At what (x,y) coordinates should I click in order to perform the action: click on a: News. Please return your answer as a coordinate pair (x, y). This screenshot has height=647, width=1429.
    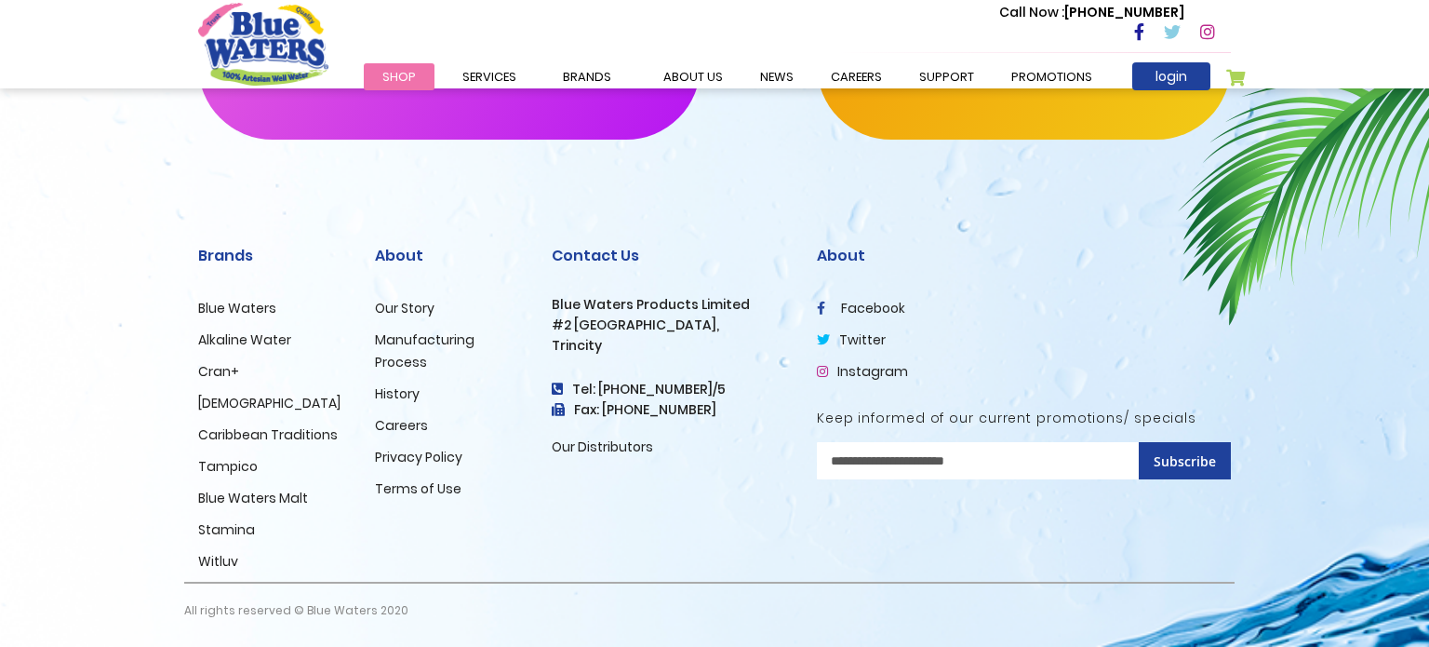
    Looking at the image, I should click on (777, 76).